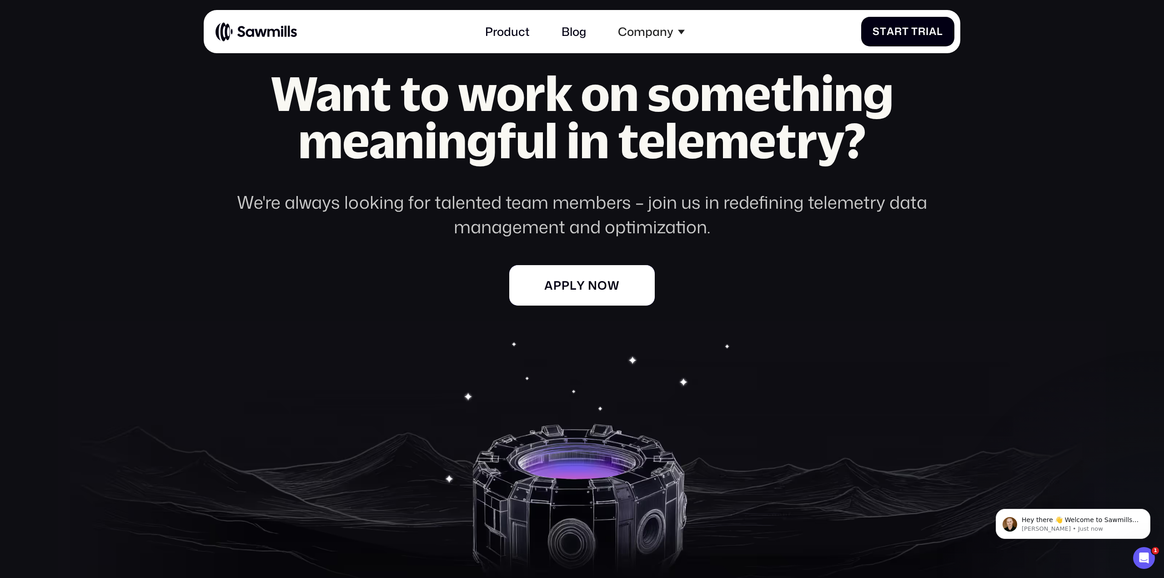 This screenshot has height=578, width=1164. I want to click on a: StartTrial, so click(907, 31).